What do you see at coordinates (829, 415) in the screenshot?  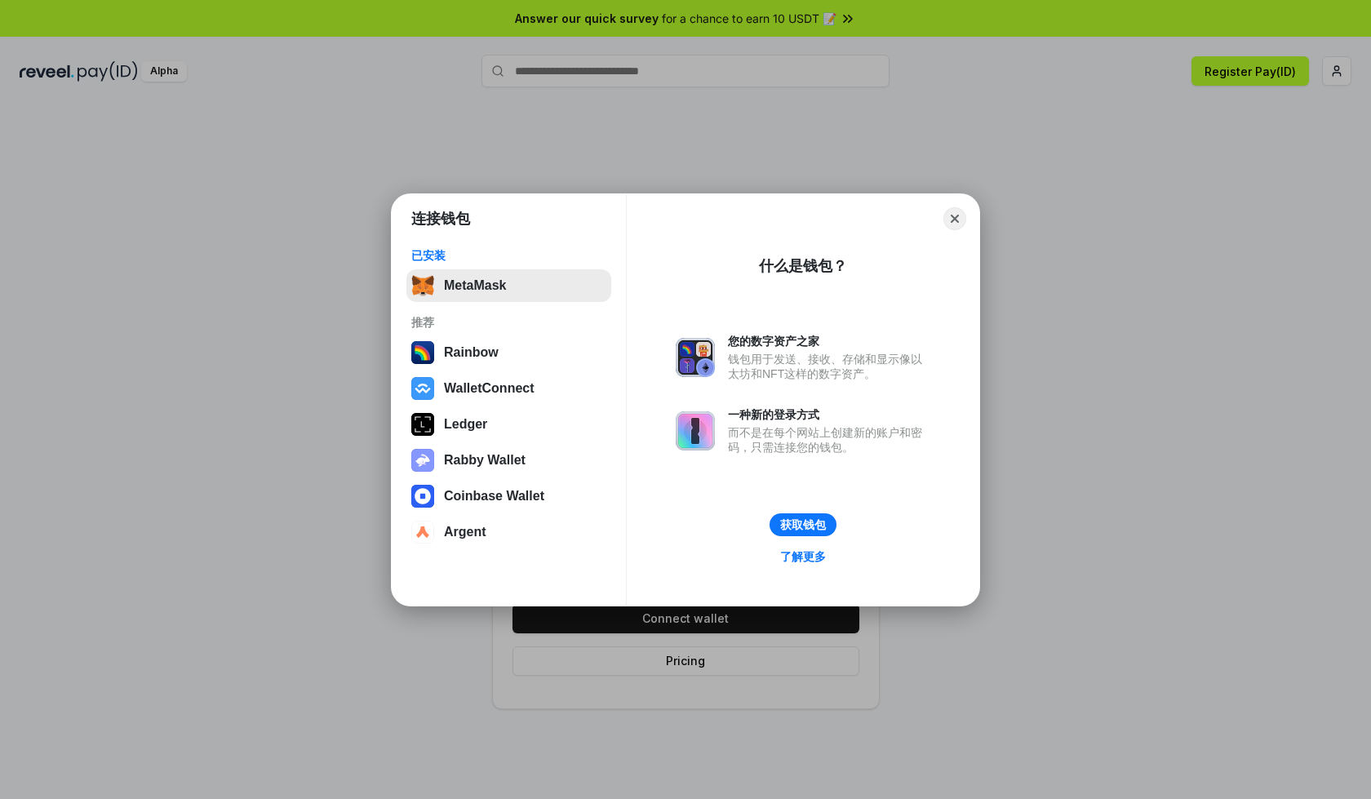 I see `div: 一种新的登录方式` at bounding box center [829, 415].